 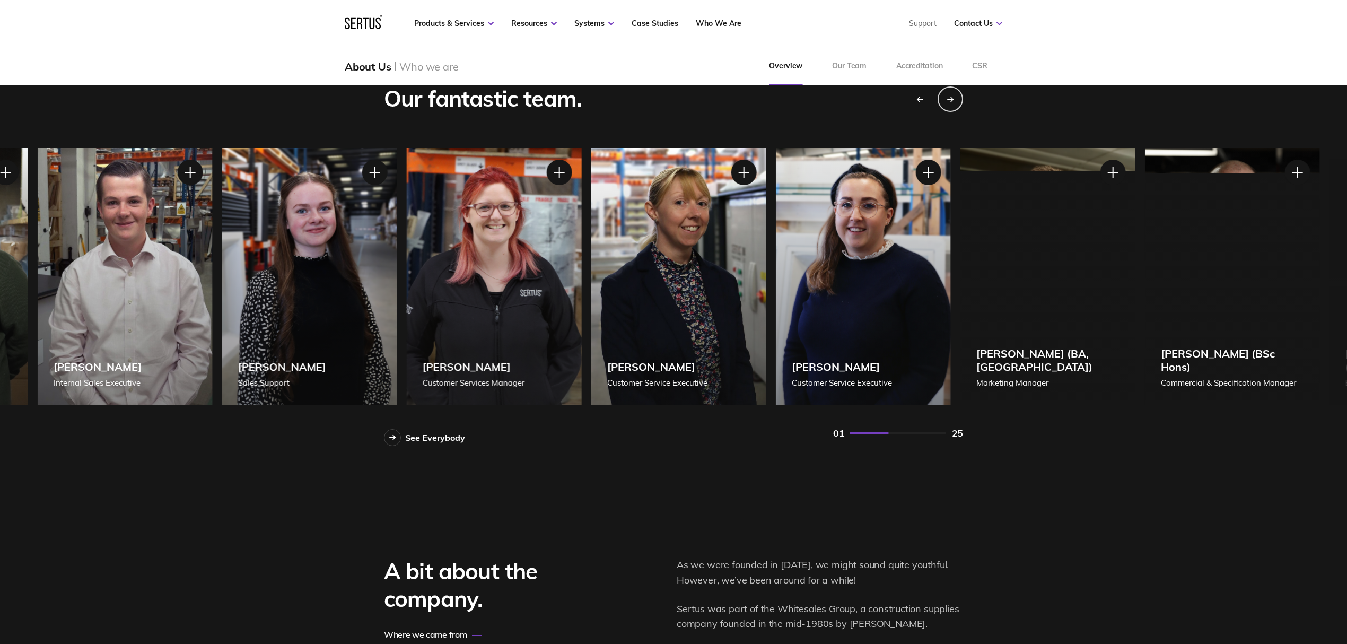 What do you see at coordinates (839, 433) in the screenshot?
I see `div: 01` at bounding box center [839, 433].